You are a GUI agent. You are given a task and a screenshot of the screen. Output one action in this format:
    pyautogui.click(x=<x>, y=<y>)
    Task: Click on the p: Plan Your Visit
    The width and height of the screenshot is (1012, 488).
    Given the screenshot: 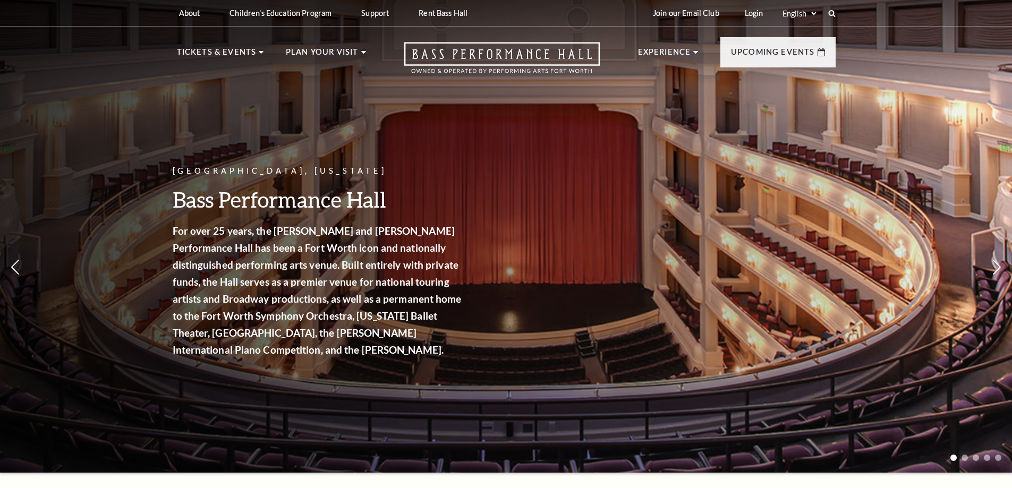 What is the action you would take?
    pyautogui.click(x=322, y=55)
    